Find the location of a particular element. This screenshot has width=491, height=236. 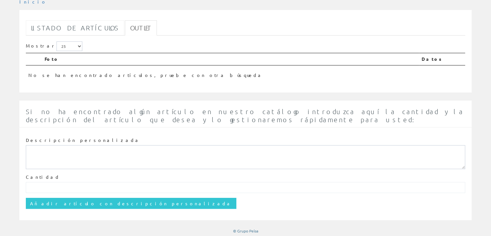

a: Outlet is located at coordinates (141, 28).